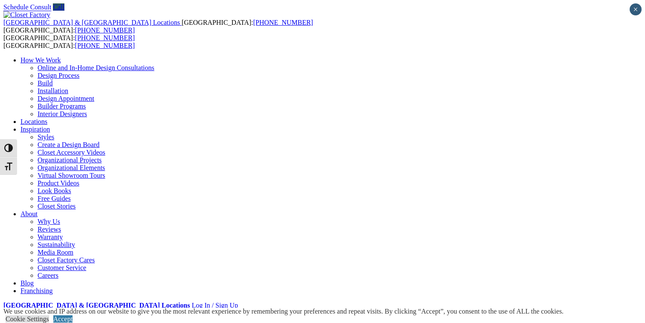  What do you see at coordinates (29, 213) in the screenshot?
I see `a: About` at bounding box center [29, 213].